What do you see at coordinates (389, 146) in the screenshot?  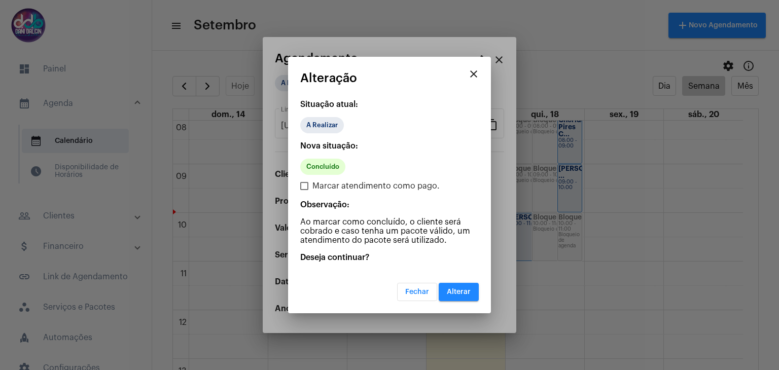 I see `p: Nova situação:` at bounding box center [389, 146].